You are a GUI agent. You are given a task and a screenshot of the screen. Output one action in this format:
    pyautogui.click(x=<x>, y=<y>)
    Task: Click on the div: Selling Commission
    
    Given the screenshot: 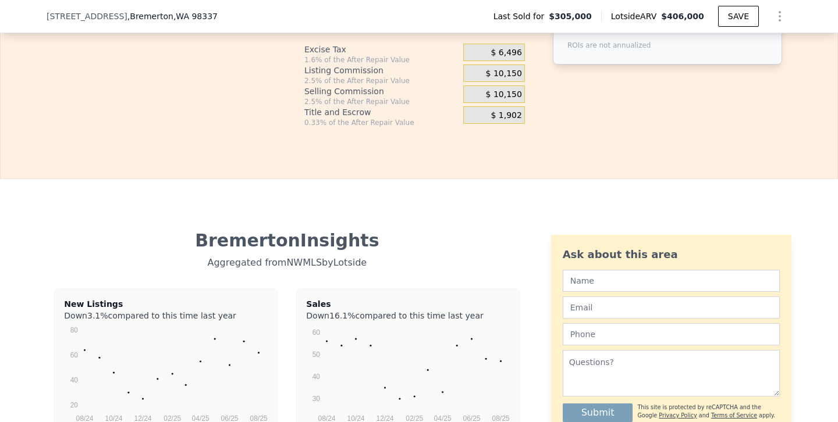 What is the action you would take?
    pyautogui.click(x=381, y=91)
    